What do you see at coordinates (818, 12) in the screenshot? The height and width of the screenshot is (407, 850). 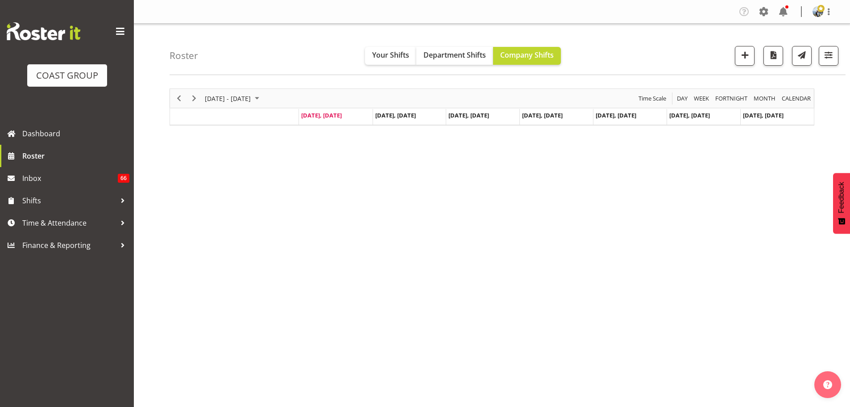 I see `img: brittany-taylorf7b938a58e78977fad4baecaf99ae47c.png` at bounding box center [818, 12].